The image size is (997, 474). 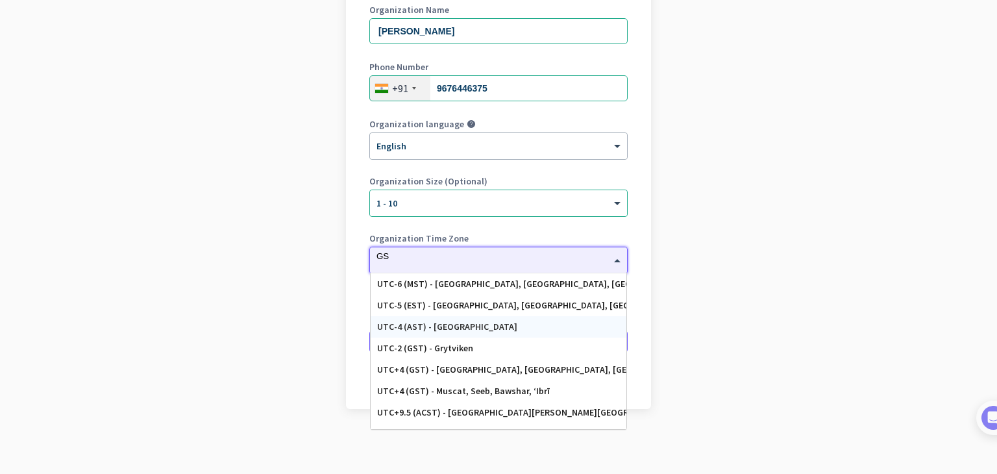 What do you see at coordinates (498, 351) in the screenshot?
I see `div: Options List` at bounding box center [498, 351].